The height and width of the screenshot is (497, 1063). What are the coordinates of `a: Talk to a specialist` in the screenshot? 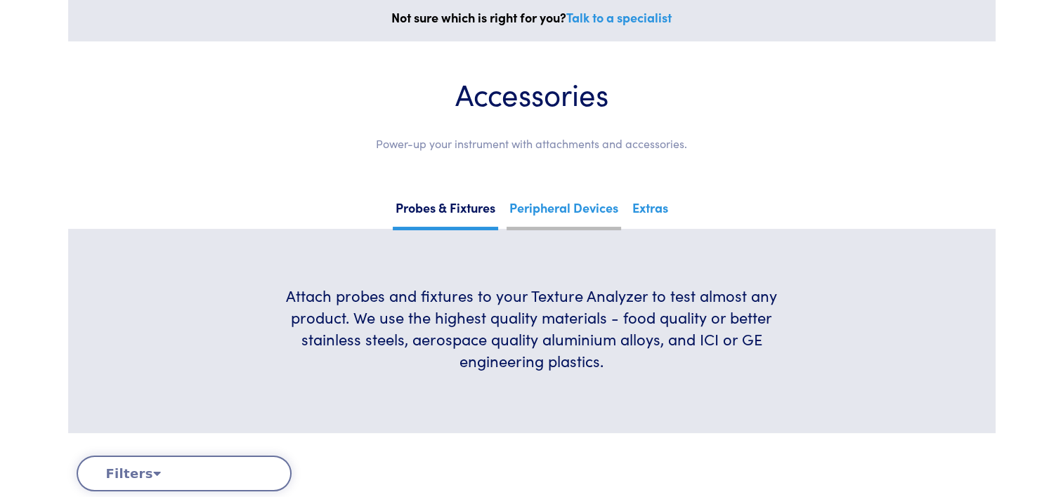 It's located at (619, 17).